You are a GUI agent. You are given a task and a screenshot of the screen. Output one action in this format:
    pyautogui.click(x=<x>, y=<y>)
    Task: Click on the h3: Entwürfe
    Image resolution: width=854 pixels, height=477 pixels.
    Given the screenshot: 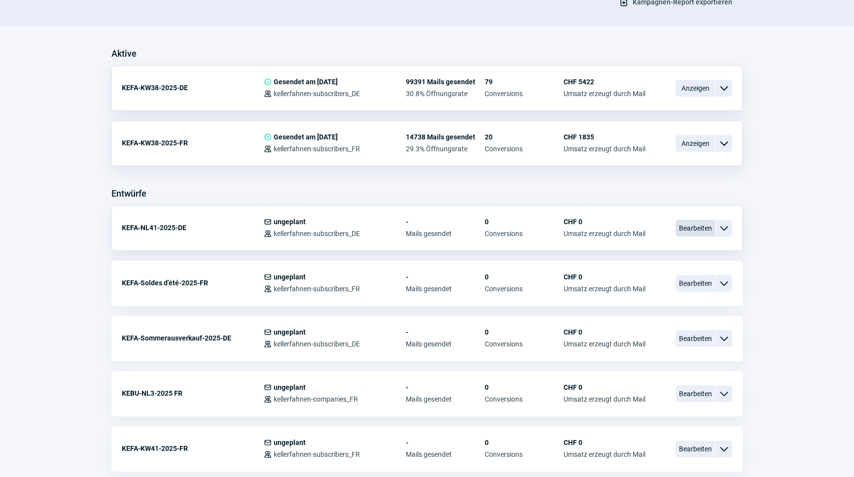 What is the action you would take?
    pyautogui.click(x=129, y=194)
    